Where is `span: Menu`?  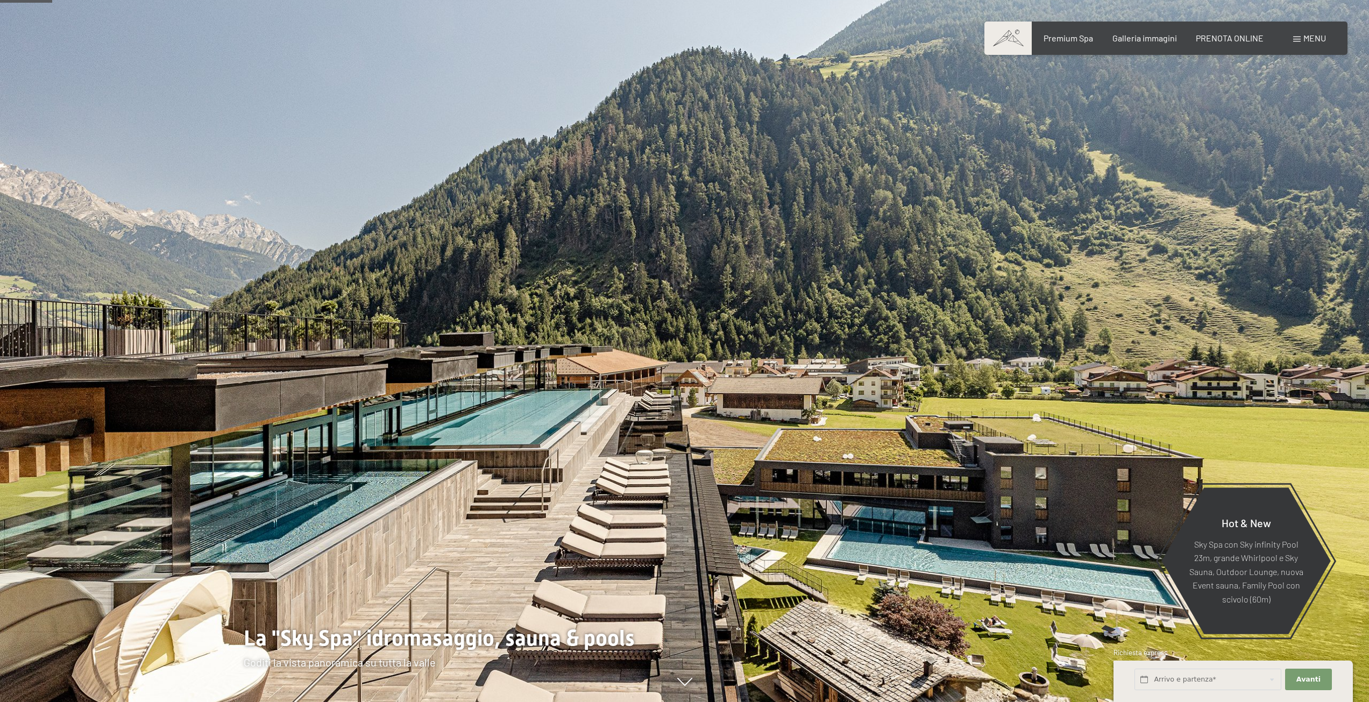 span: Menu is located at coordinates (1315, 38).